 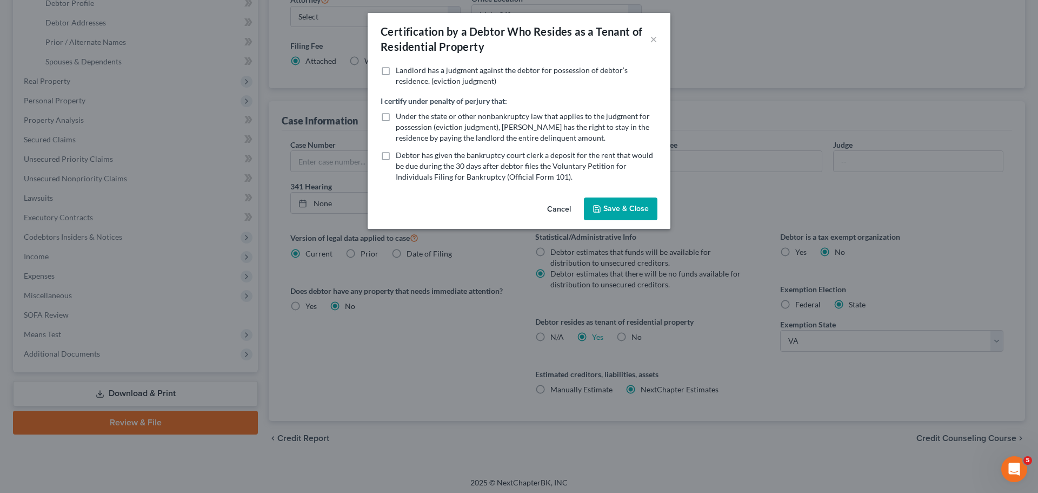 What do you see at coordinates (559, 209) in the screenshot?
I see `button: Cancel` at bounding box center [559, 209].